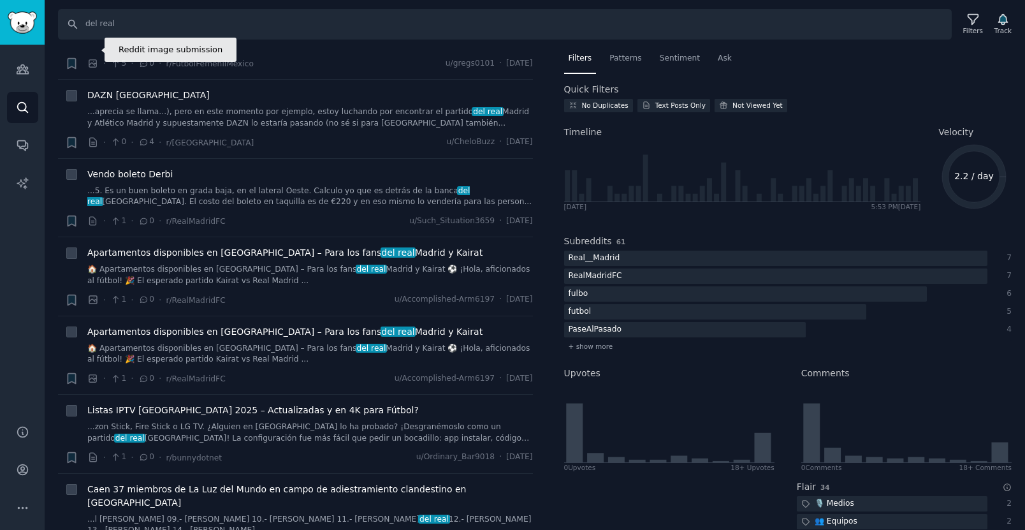 Image resolution: width=1025 pixels, height=530 pixels. Describe the element at coordinates (828, 504) in the screenshot. I see `div: 🎙️ Medios` at that location.